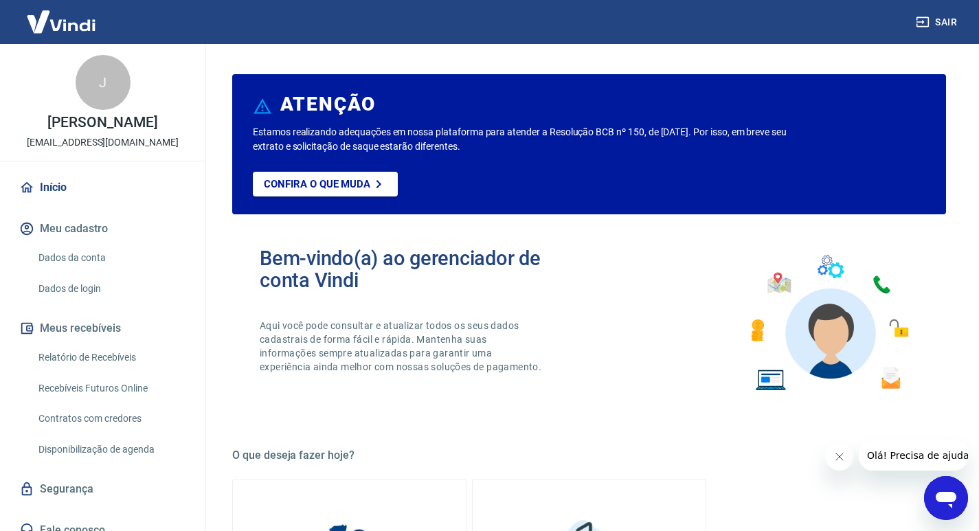 Image resolution: width=979 pixels, height=531 pixels. What do you see at coordinates (102, 328) in the screenshot?
I see `button: Meus recebíveis` at bounding box center [102, 328].